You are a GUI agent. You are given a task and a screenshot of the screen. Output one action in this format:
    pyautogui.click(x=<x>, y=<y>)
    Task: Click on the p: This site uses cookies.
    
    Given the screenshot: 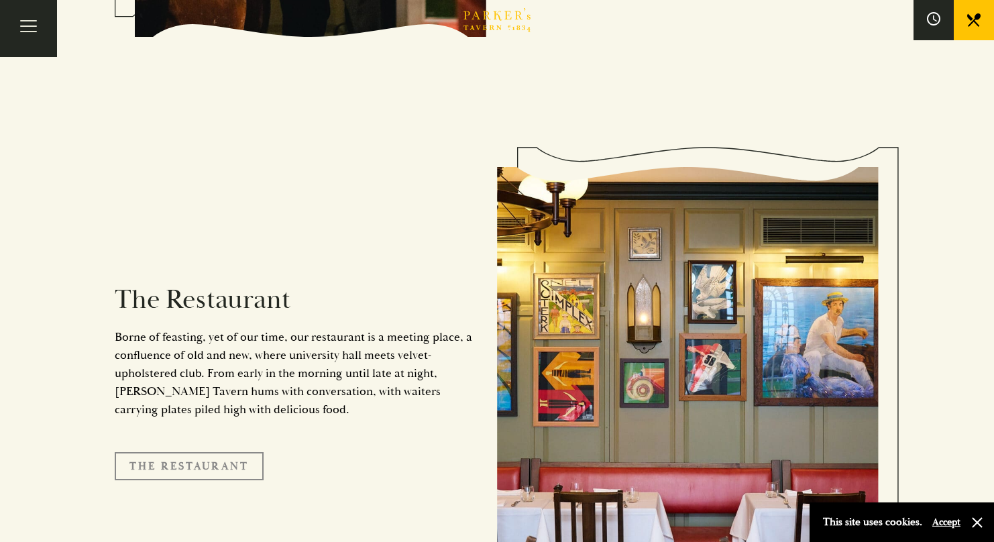 What is the action you would take?
    pyautogui.click(x=873, y=522)
    